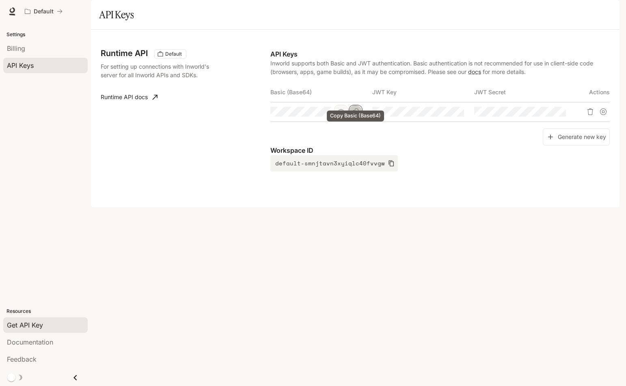 The height and width of the screenshot is (386, 626). I want to click on h3: Runtime API, so click(124, 53).